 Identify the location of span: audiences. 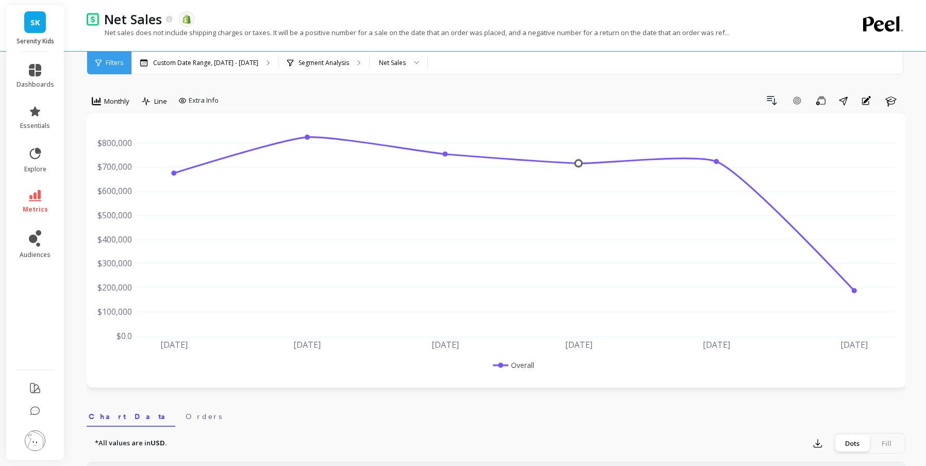
(35, 255).